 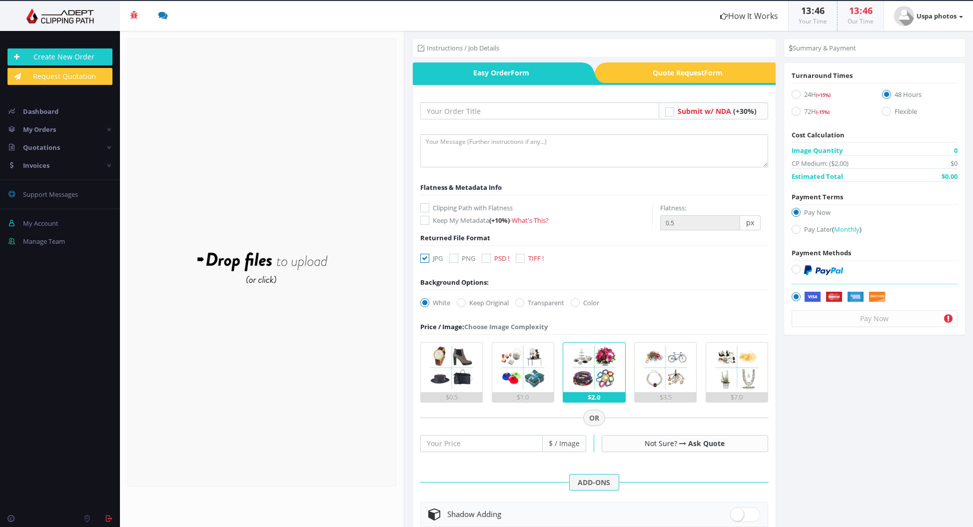 I want to click on span: Estimated Total, so click(x=817, y=176).